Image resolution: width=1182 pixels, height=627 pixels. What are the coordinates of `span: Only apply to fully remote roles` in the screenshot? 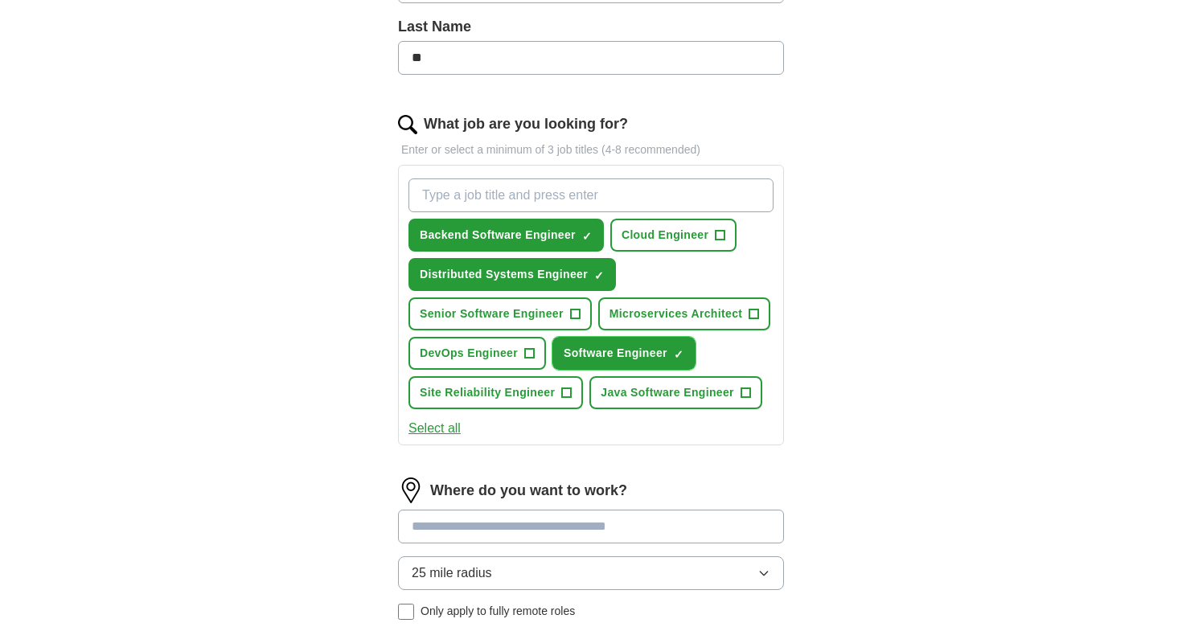 It's located at (498, 611).